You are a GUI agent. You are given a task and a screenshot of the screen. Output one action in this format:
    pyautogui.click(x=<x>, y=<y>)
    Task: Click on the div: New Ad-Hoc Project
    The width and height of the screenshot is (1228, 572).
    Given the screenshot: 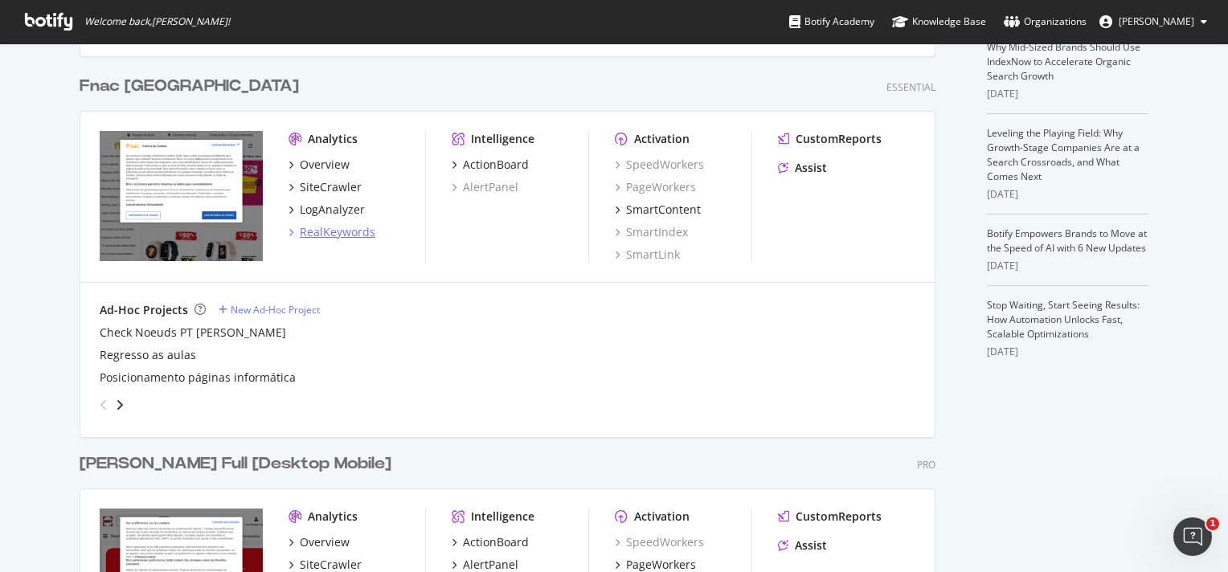 What is the action you would take?
    pyautogui.click(x=275, y=309)
    